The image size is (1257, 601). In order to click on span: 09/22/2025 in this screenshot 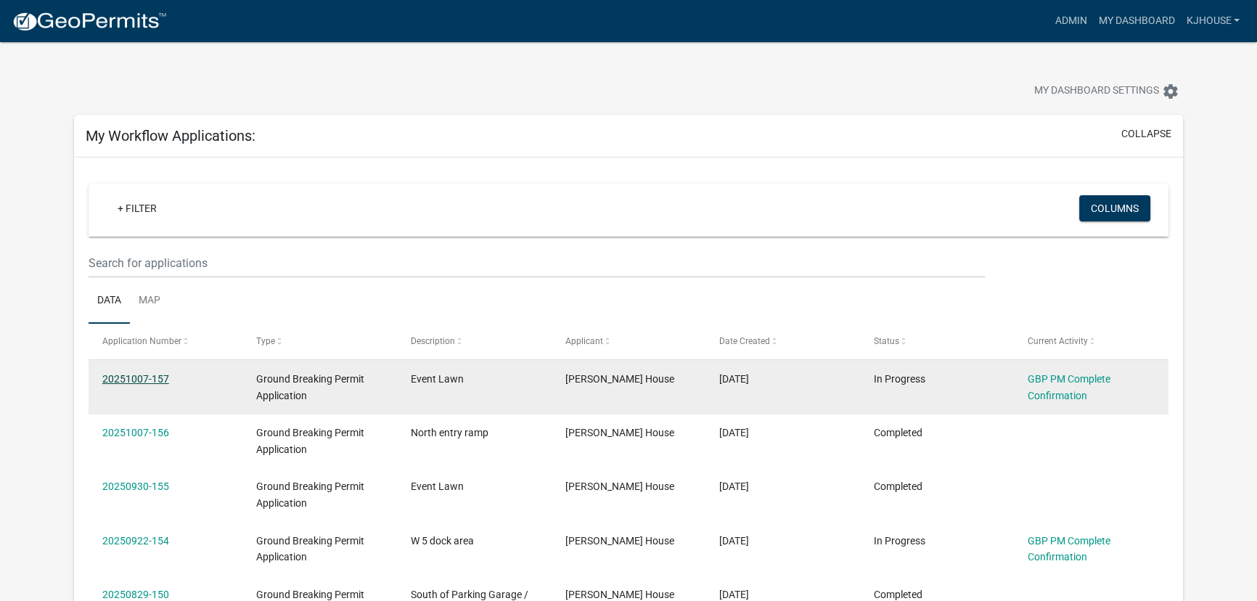, I will do `click(734, 541)`.